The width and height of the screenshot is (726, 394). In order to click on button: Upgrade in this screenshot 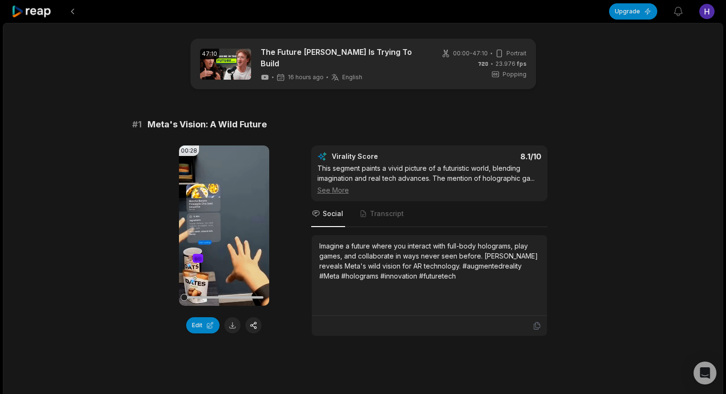, I will do `click(633, 11)`.